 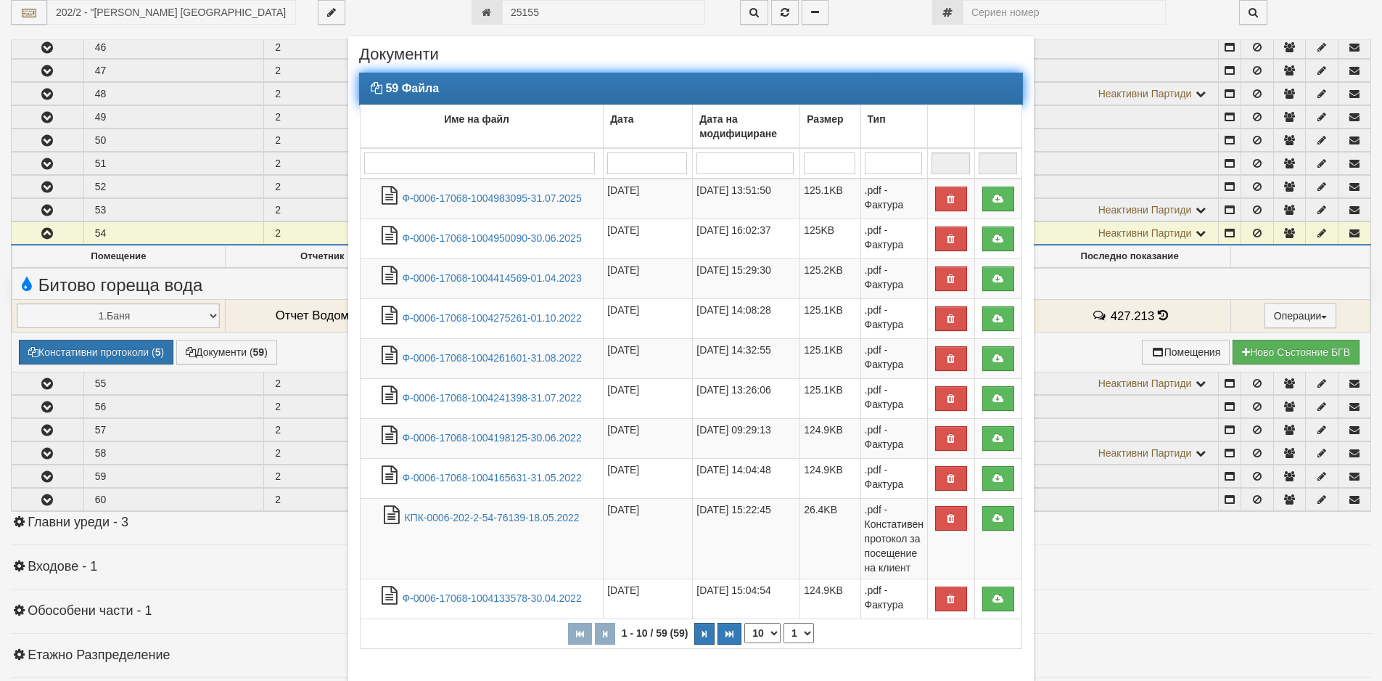 I want to click on tr: Ф-0006-17068-1004261601-31.08.2022.pdf - Фактура, so click(x=691, y=358).